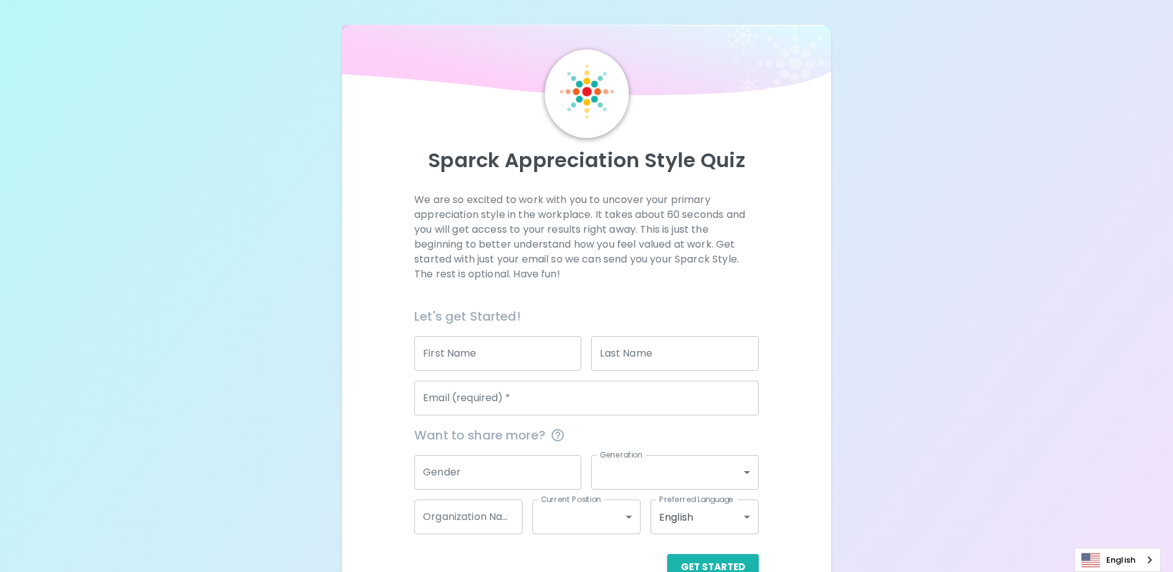  What do you see at coordinates (586, 316) in the screenshot?
I see `h6: Let's get Started!` at bounding box center [586, 316].